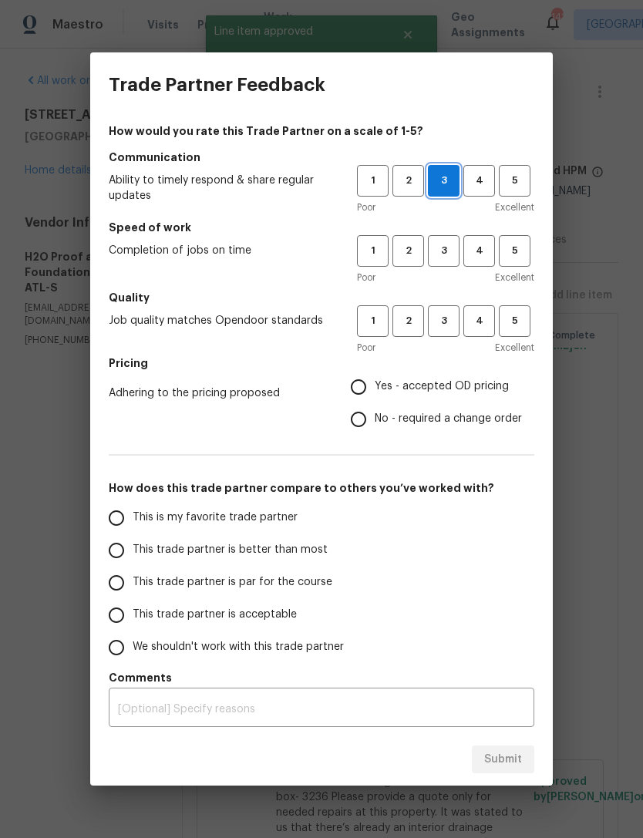 The height and width of the screenshot is (838, 643). I want to click on span: This trade partner is par for the course, so click(232, 582).